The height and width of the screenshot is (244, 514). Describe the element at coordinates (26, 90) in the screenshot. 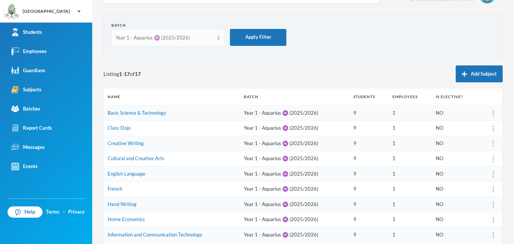

I see `div: Subjects` at that location.